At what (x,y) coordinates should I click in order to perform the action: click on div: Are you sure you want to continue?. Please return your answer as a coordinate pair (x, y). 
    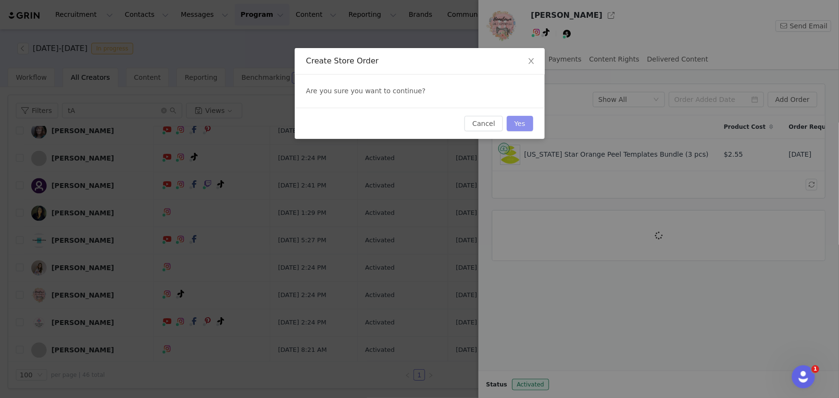
    Looking at the image, I should click on (420, 91).